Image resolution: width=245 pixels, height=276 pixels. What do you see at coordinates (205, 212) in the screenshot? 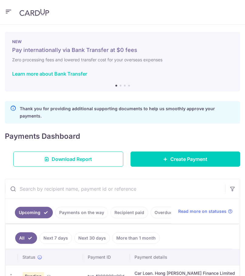
I see `a: Read more on statuses` at bounding box center [205, 212].